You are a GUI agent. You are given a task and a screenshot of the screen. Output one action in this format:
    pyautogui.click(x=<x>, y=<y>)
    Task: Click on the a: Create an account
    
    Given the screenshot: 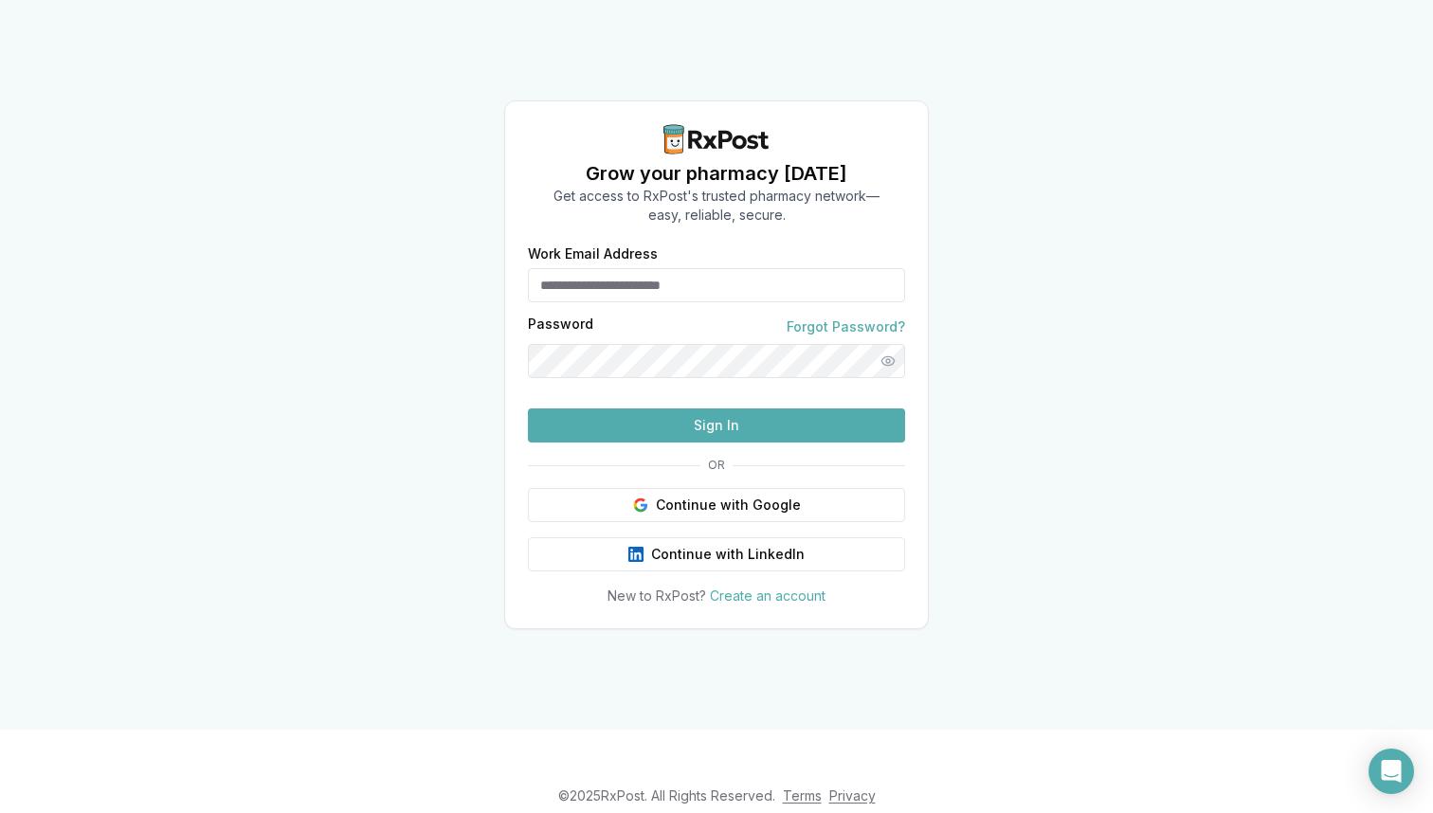 What is the action you would take?
    pyautogui.click(x=768, y=595)
    